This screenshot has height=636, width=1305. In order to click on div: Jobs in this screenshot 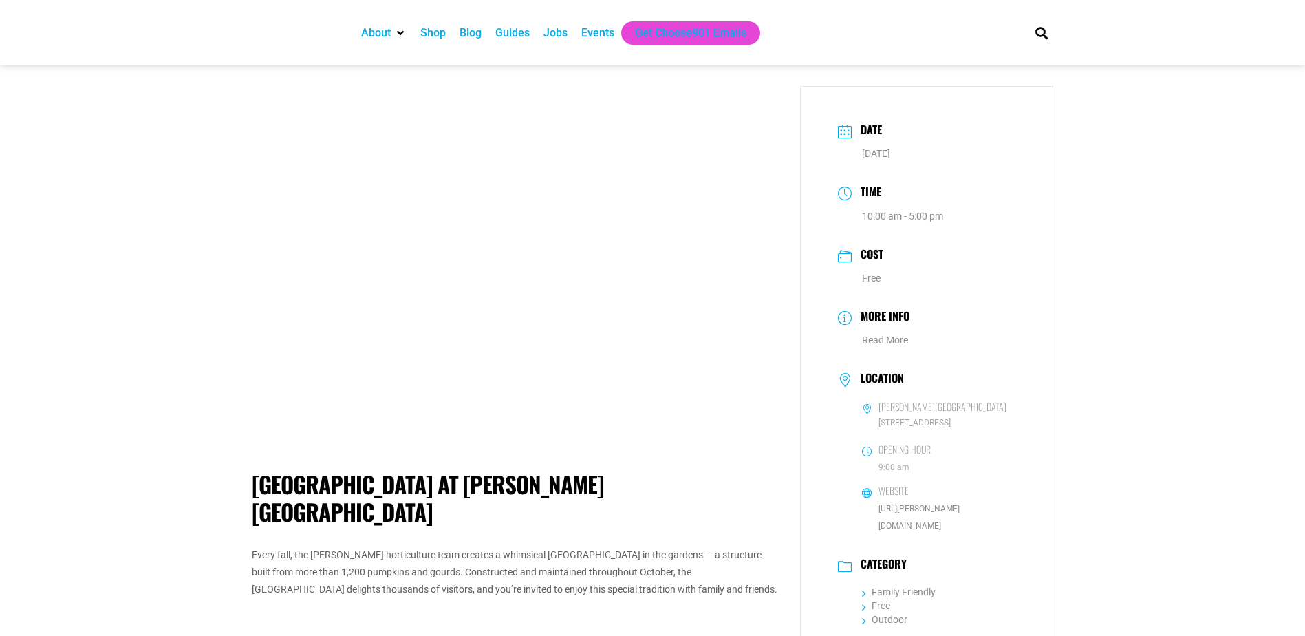, I will do `click(555, 33)`.